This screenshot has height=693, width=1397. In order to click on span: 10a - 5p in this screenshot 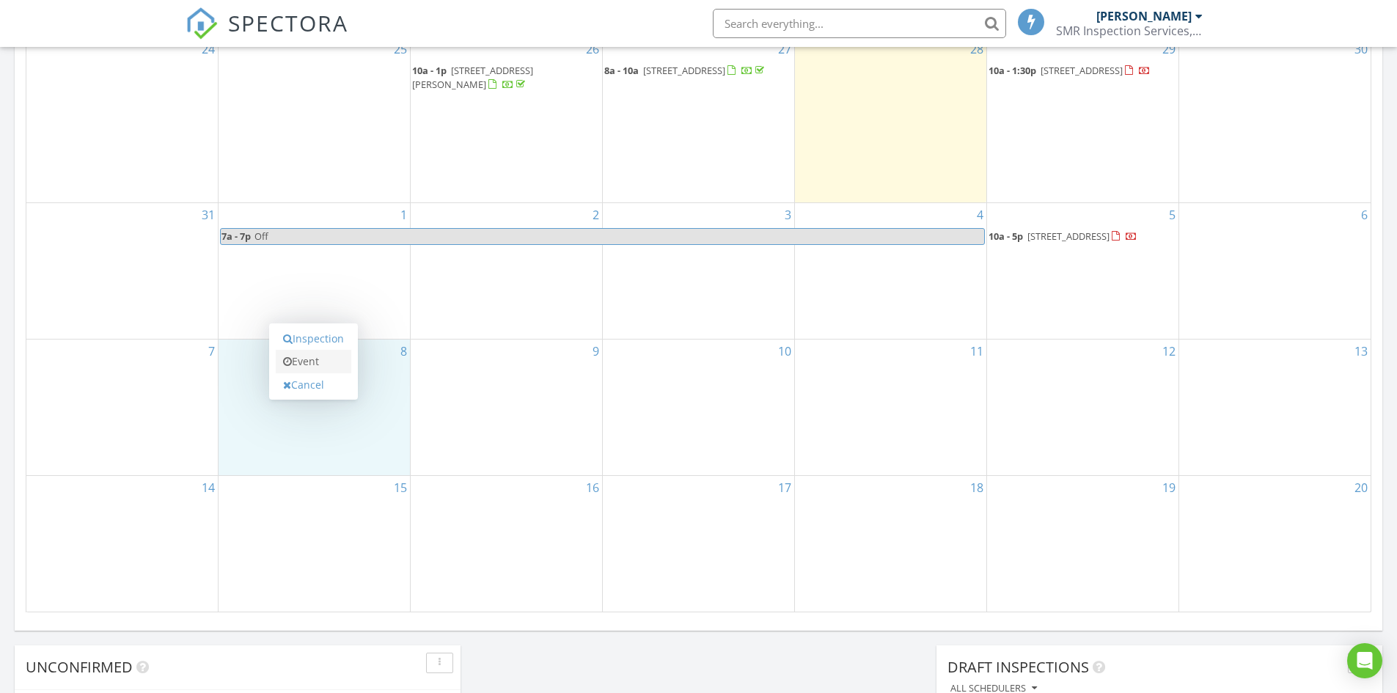, I will do `click(1005, 236)`.